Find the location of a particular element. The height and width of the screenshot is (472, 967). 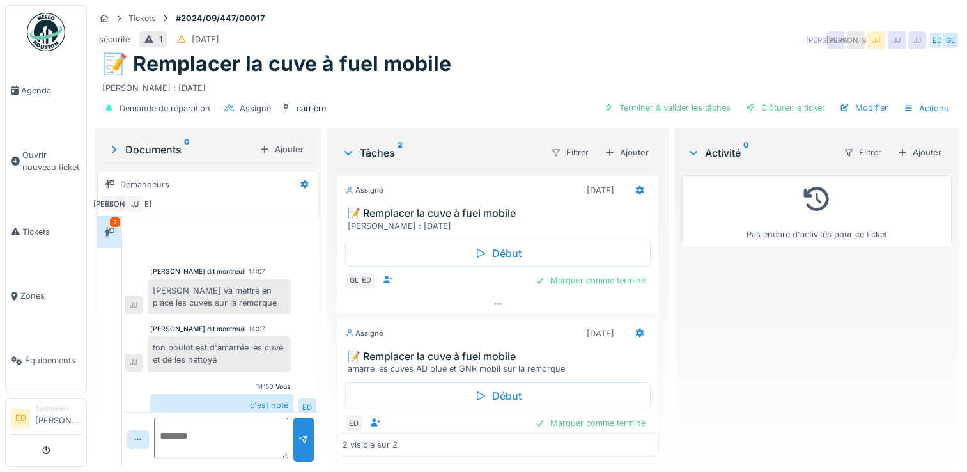

div: Pas encore d'activités pour ce ticket is located at coordinates (817, 210).